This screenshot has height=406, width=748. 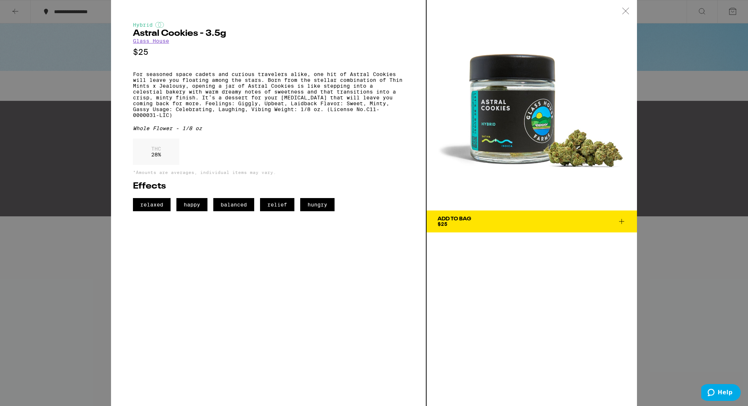 What do you see at coordinates (151, 41) in the screenshot?
I see `a: Glass House` at bounding box center [151, 41].